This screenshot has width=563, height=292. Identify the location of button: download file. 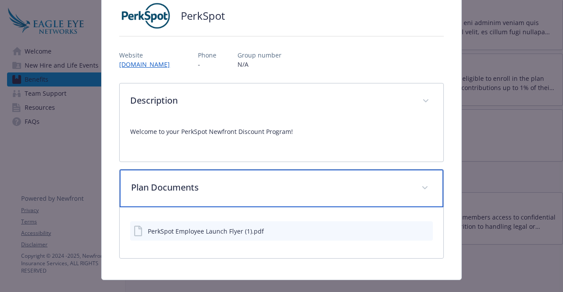
(411, 231).